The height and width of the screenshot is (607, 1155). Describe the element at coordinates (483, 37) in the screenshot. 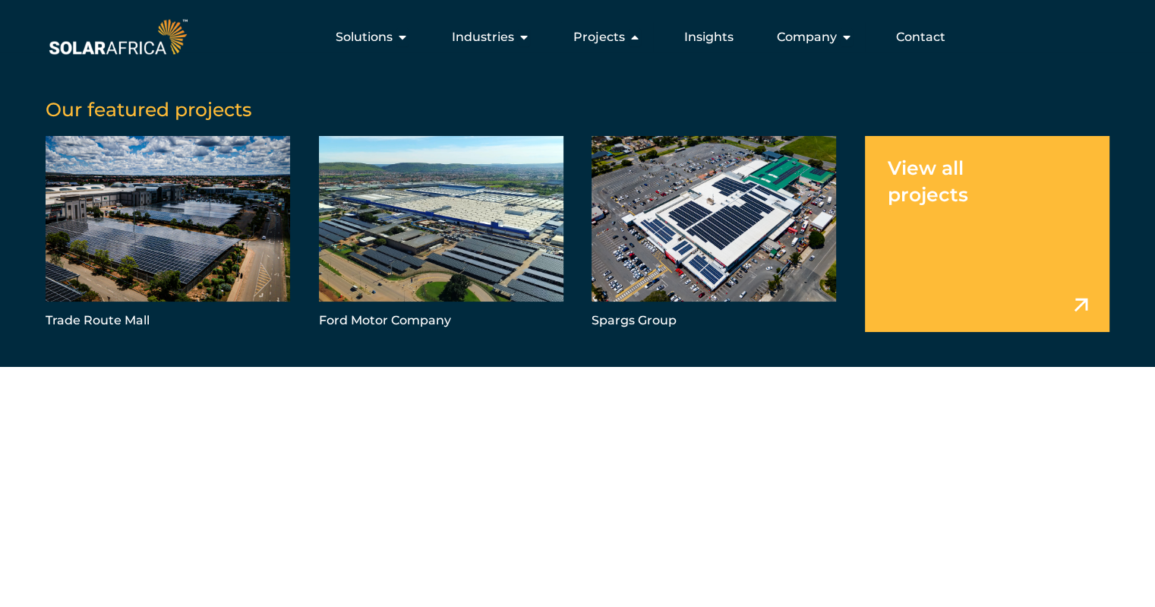

I see `span: Industries` at that location.